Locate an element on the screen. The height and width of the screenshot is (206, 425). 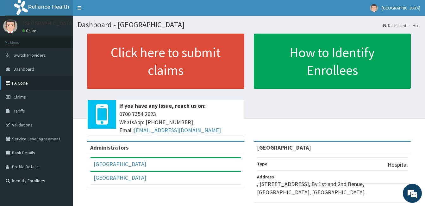
li: Here is located at coordinates (413, 25).